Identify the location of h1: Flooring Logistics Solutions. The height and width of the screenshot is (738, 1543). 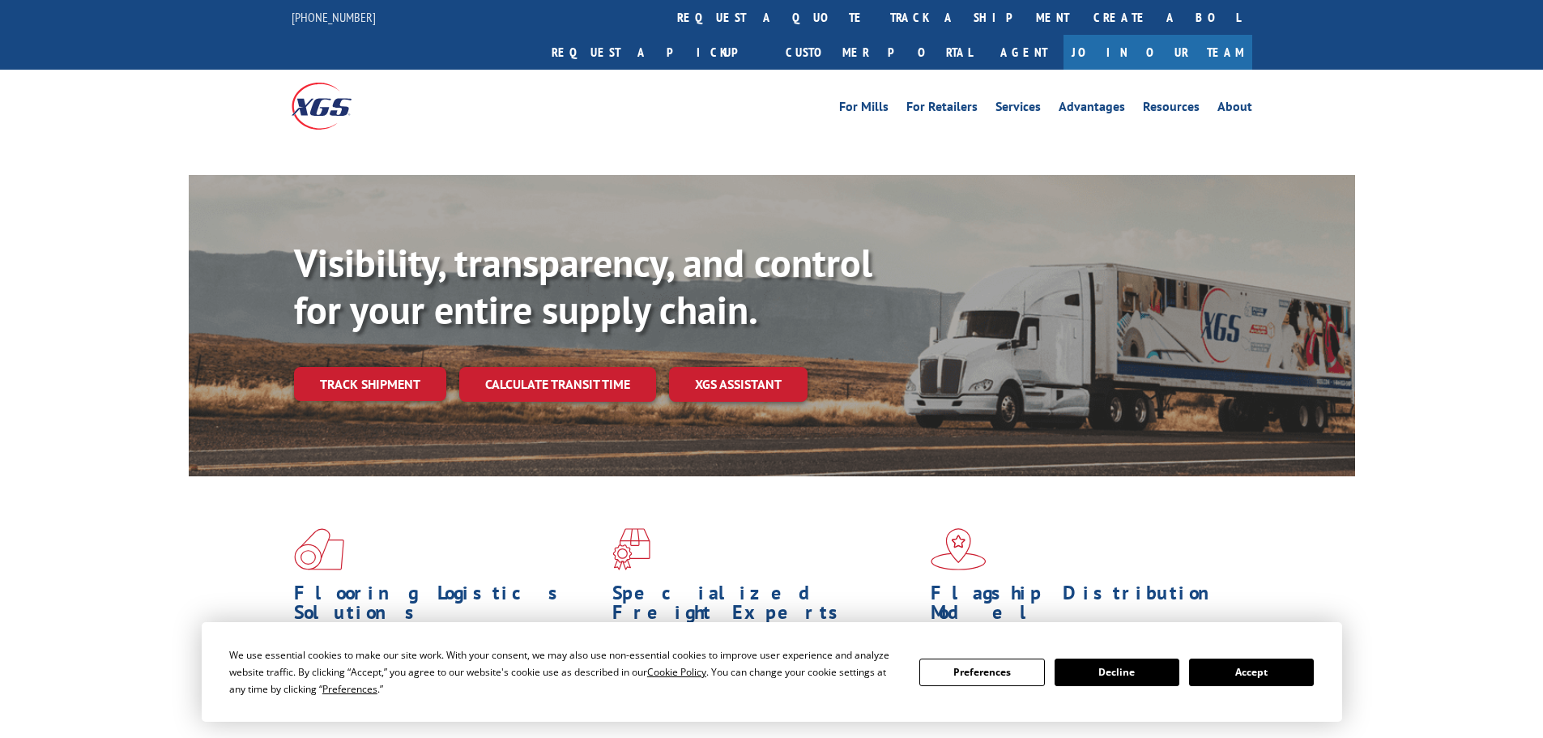
(447, 607).